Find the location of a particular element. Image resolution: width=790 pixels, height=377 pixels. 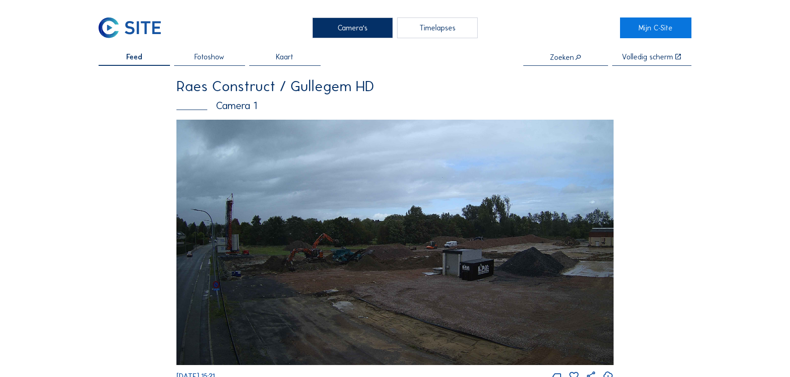

div: Camera 1 is located at coordinates (395, 106).